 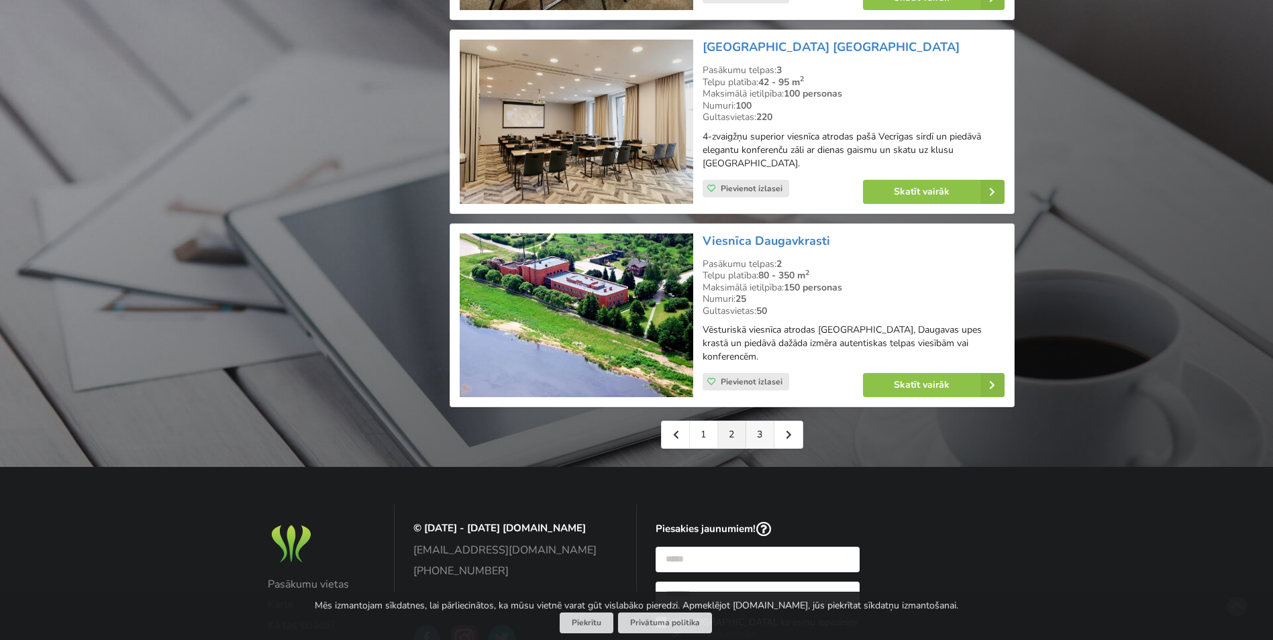 I want to click on button: Piekrītu, so click(x=587, y=623).